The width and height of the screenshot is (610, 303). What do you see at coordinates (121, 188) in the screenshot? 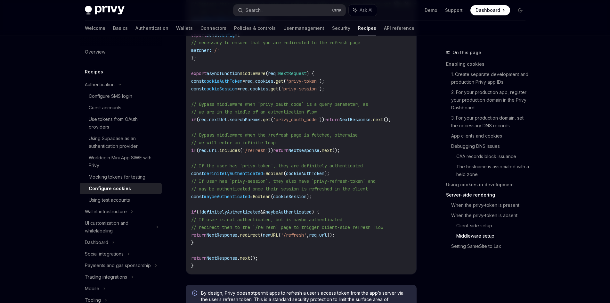
I see `a: Configure cookies` at bounding box center [121, 188].